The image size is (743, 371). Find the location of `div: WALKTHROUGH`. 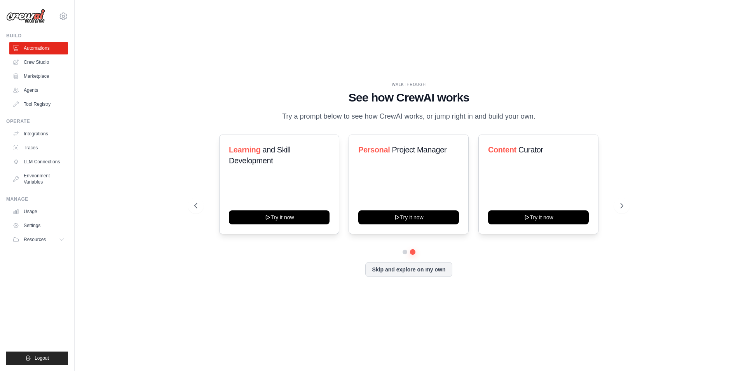

div: WALKTHROUGH is located at coordinates (409, 84).